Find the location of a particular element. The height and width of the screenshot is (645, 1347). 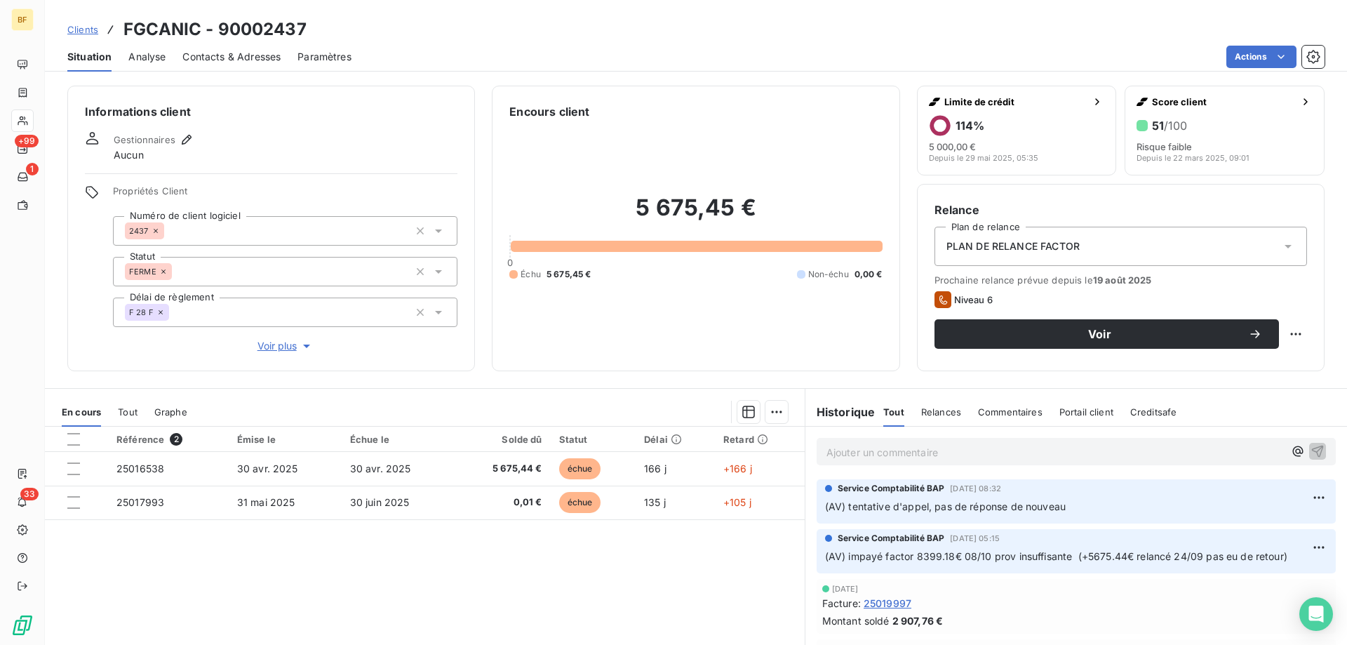

span: PLAN DE RELANCE FACTOR is located at coordinates (1013, 246).